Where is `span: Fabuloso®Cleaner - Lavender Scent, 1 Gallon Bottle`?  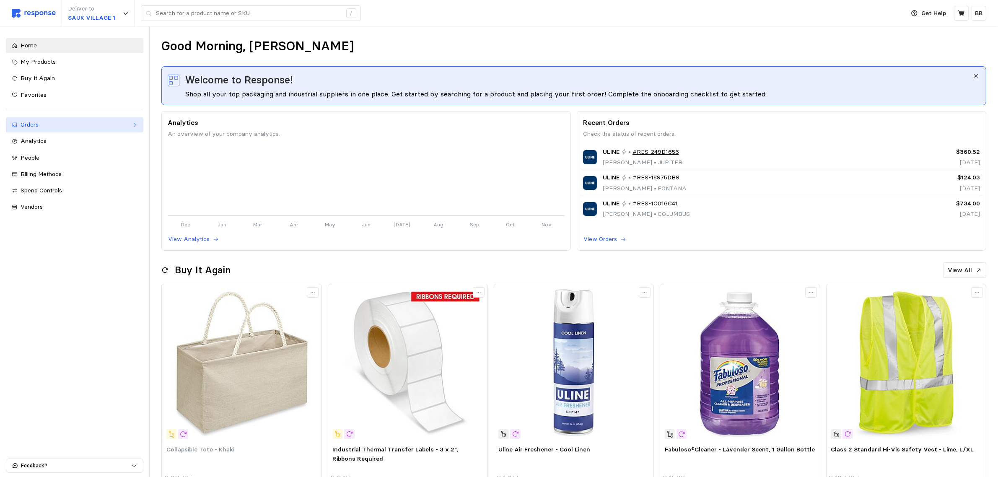
span: Fabuloso®Cleaner - Lavender Scent, 1 Gallon Bottle is located at coordinates (740, 449).